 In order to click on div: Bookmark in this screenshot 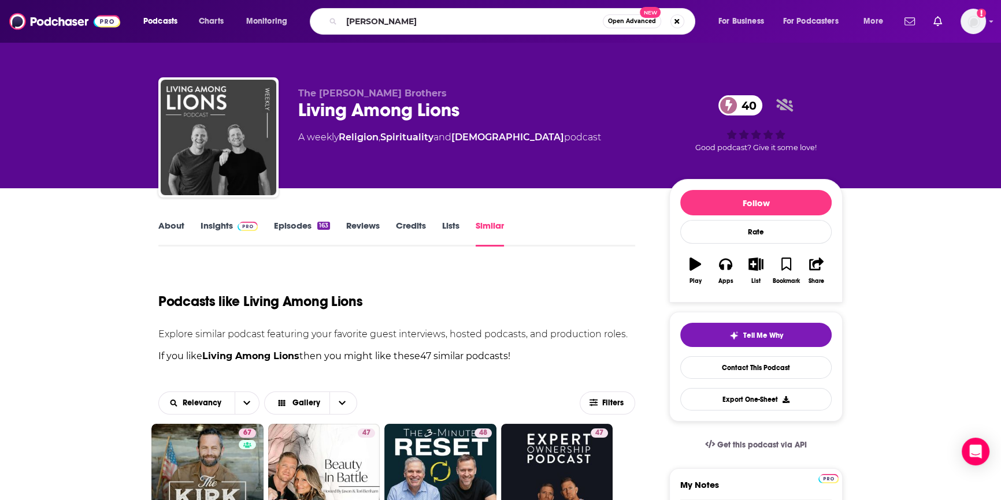, I will do `click(786, 281)`.